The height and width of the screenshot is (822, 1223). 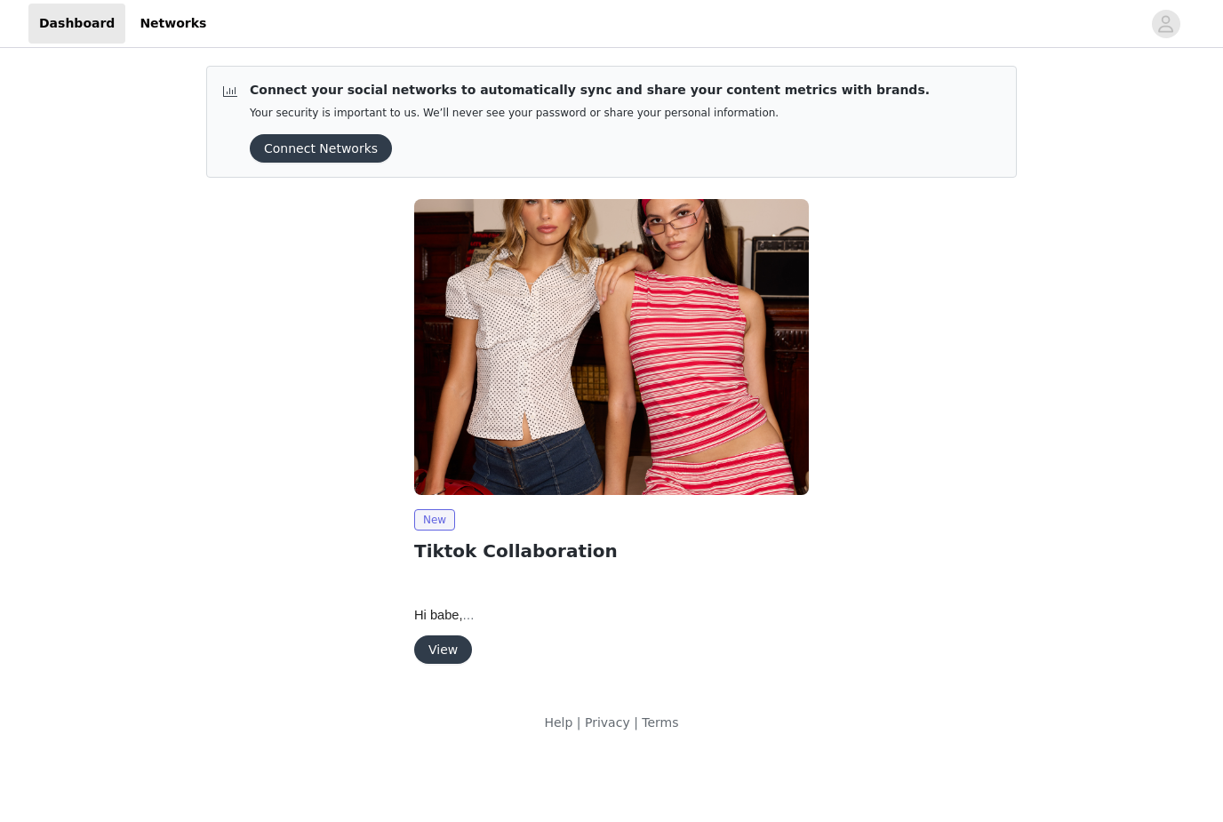 What do you see at coordinates (558, 723) in the screenshot?
I see `a: Help` at bounding box center [558, 723].